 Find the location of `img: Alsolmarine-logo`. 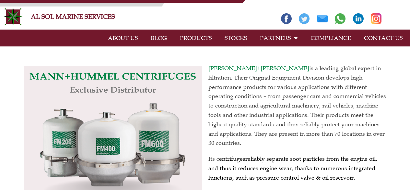

img: Alsolmarine-logo is located at coordinates (13, 17).